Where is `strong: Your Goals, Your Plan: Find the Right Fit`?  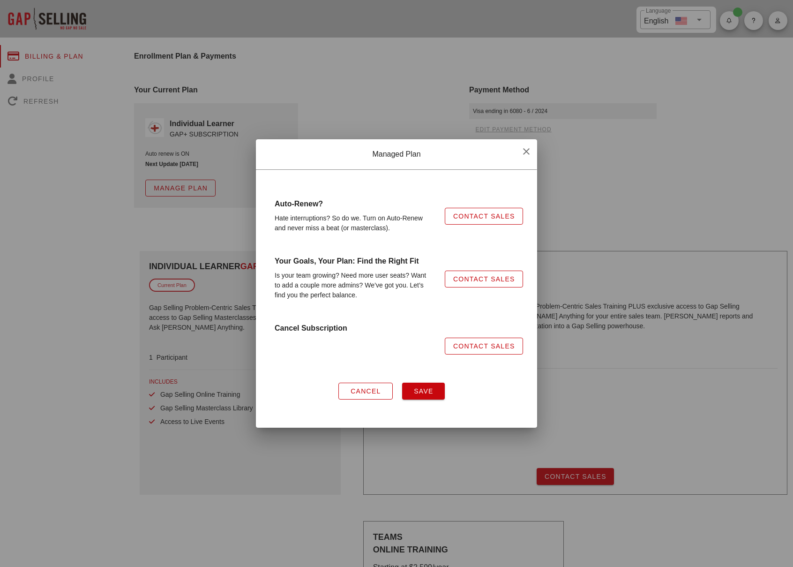 strong: Your Goals, Your Plan: Find the Right Fit is located at coordinates (347, 261).